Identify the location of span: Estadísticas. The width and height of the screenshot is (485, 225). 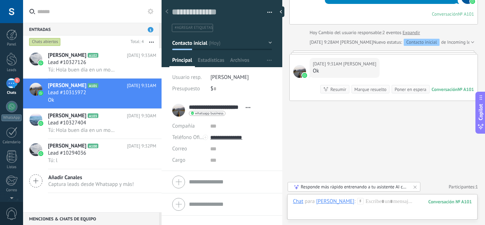
(211, 62).